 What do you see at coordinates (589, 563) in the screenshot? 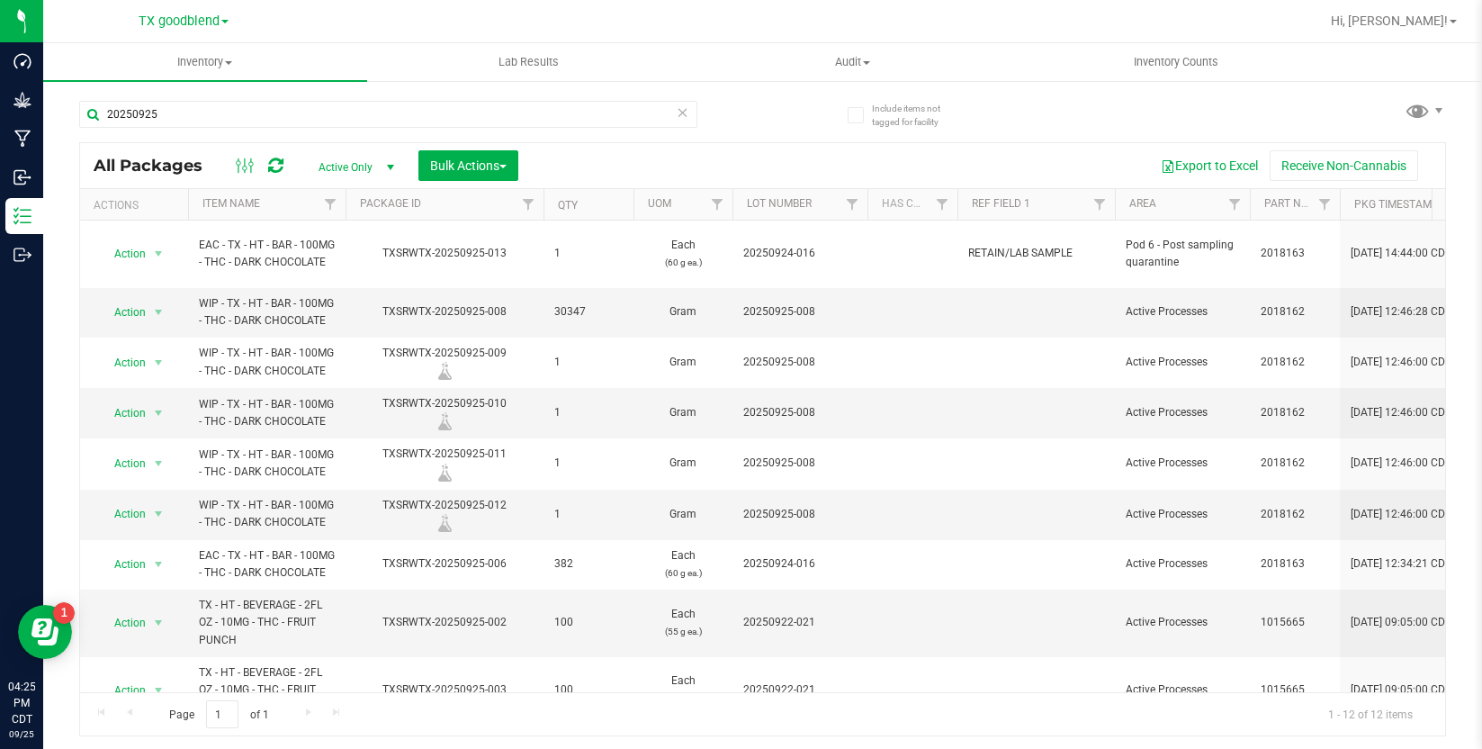
I see `span: 382` at bounding box center [589, 563].